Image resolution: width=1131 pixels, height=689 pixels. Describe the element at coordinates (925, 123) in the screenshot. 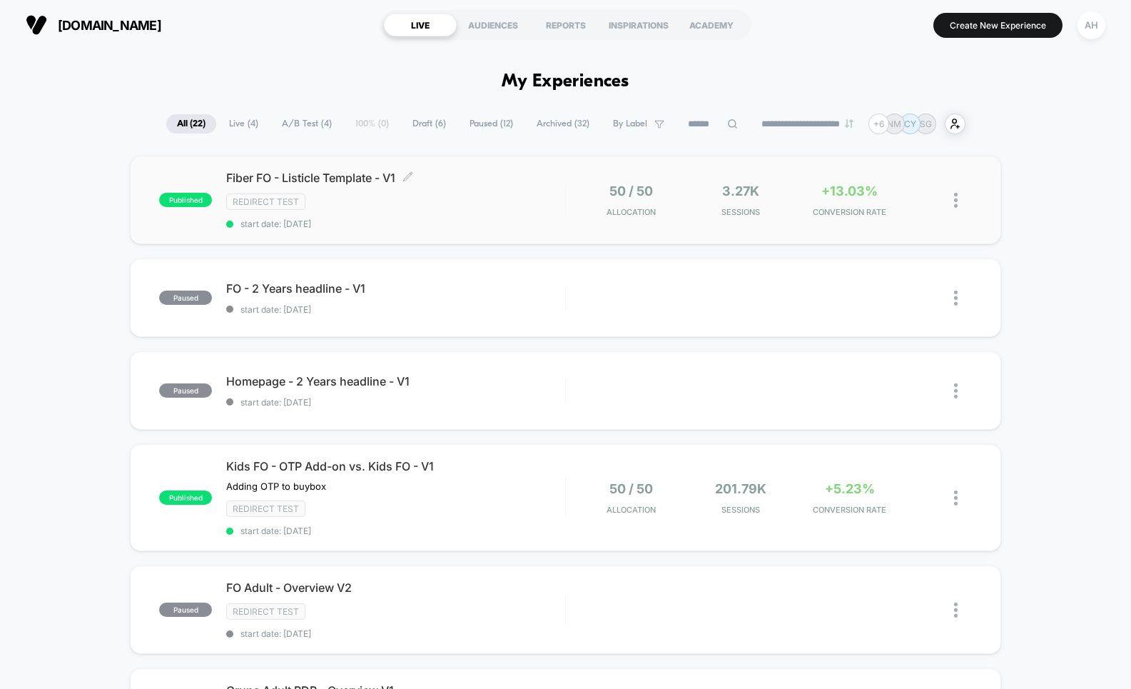

I see `p: SG` at that location.